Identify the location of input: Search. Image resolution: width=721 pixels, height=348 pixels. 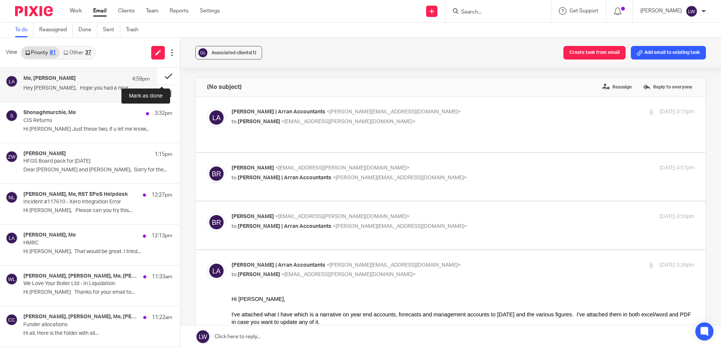
(494, 12).